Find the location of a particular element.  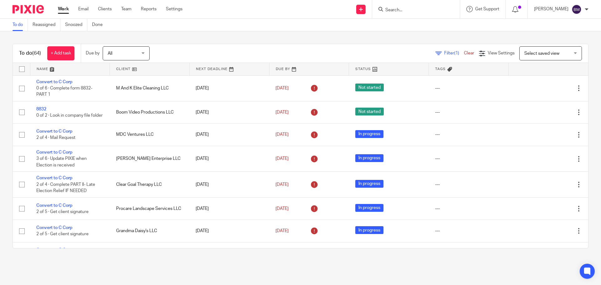

td: Procare Landscape Services LLC is located at coordinates (150, 209).